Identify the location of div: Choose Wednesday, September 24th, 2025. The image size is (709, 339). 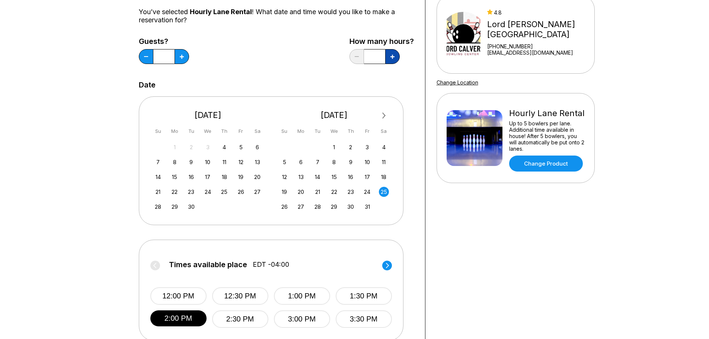
(208, 192).